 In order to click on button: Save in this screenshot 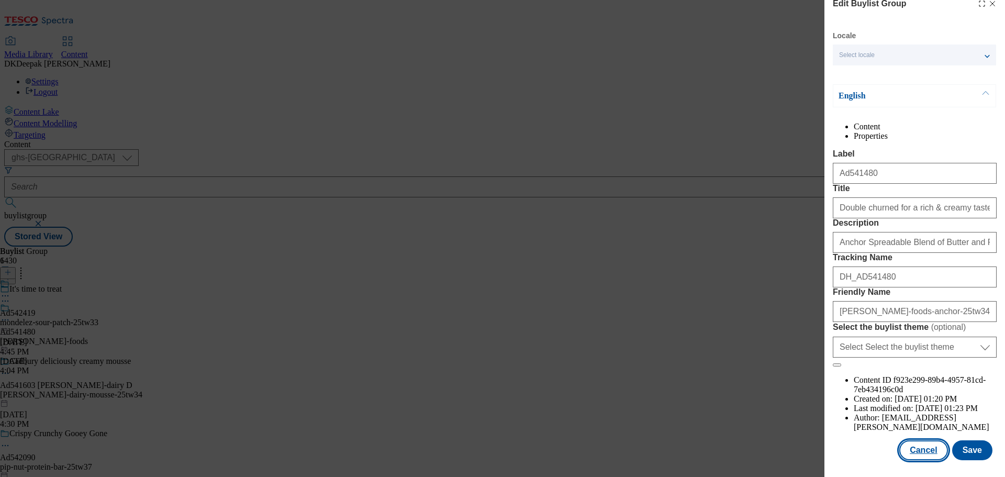, I will do `click(972, 450)`.